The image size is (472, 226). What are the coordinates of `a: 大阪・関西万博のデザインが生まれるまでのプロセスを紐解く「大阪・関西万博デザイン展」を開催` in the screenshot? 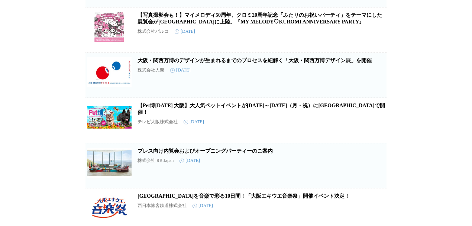 It's located at (255, 60).